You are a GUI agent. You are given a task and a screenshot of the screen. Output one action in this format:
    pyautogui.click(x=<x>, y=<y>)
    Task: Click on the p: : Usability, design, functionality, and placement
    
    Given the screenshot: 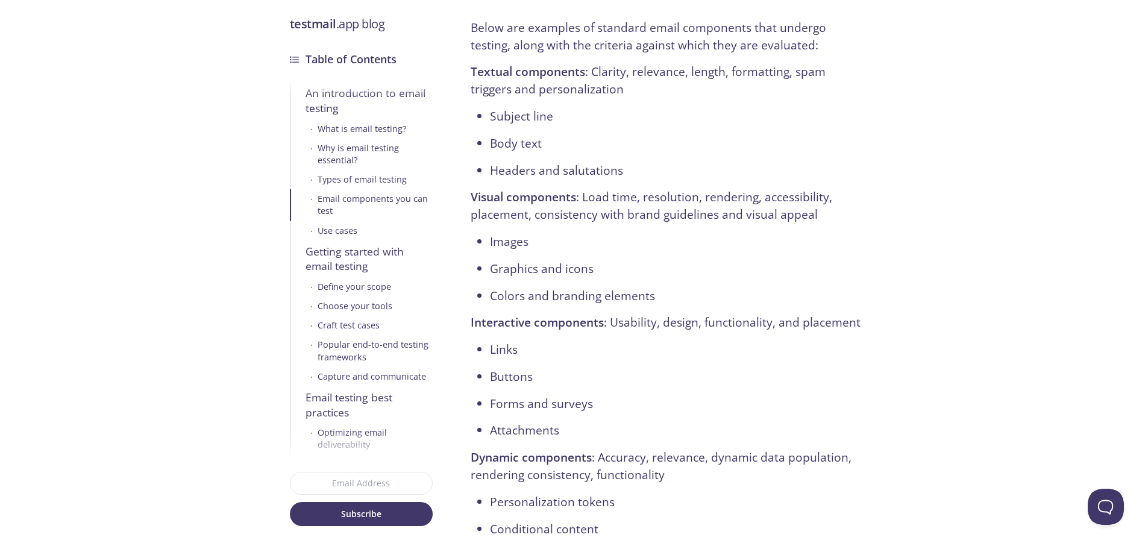 What is the action you would take?
    pyautogui.click(x=669, y=323)
    